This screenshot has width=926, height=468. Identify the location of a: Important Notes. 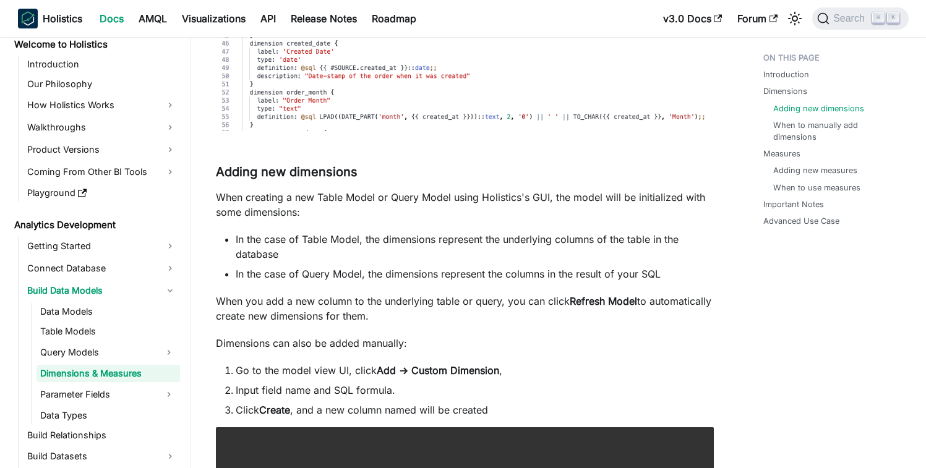
(794, 204).